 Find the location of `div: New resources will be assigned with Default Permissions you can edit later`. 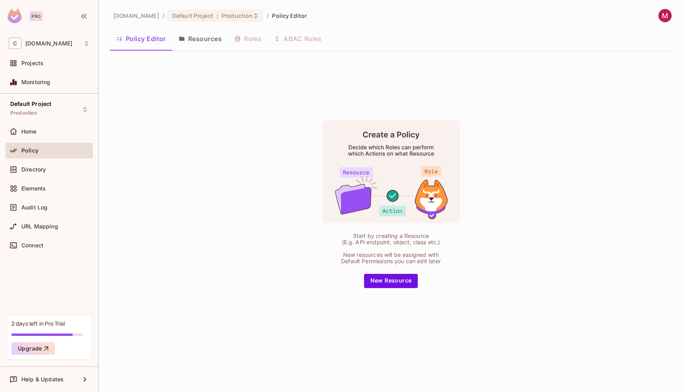

div: New resources will be assigned with Default Permissions you can edit later is located at coordinates (391, 258).